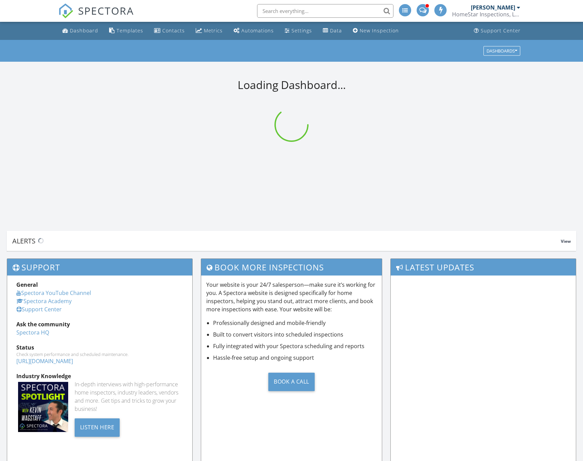 This screenshot has height=461, width=583. Describe the element at coordinates (501, 30) in the screenshot. I see `div: Support Center` at that location.